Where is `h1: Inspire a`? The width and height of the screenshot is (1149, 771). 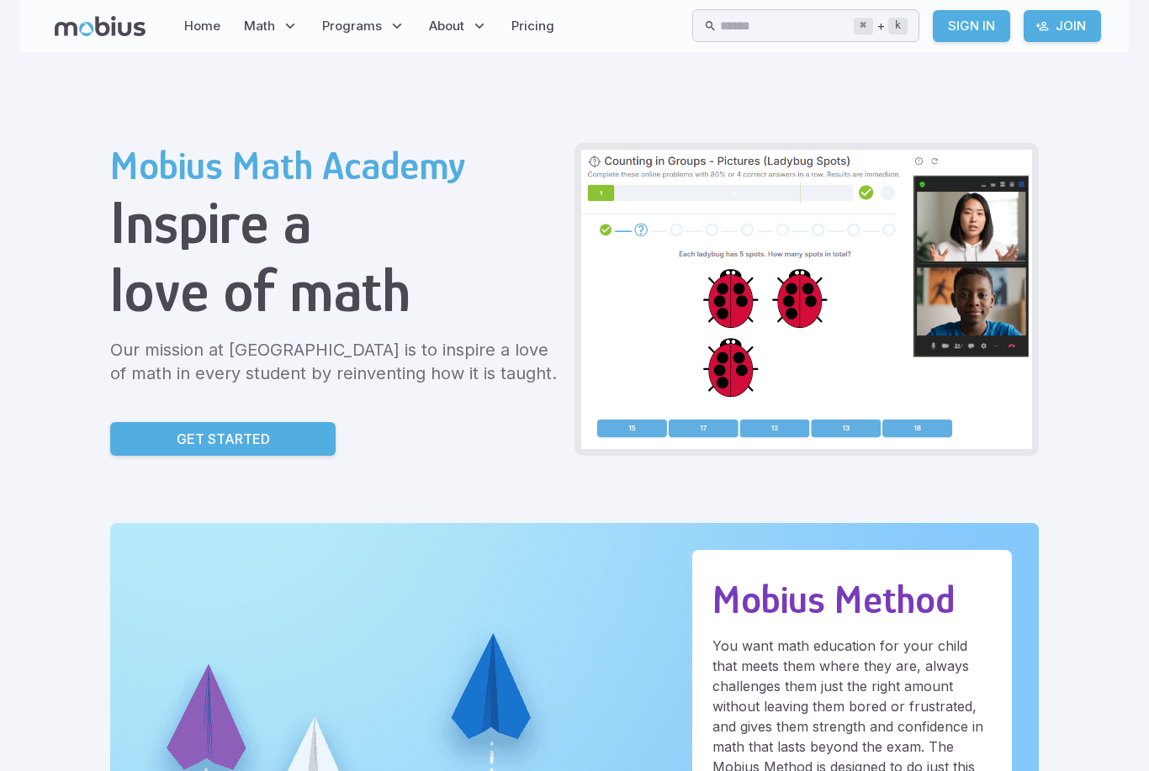 h1: Inspire a is located at coordinates (336, 222).